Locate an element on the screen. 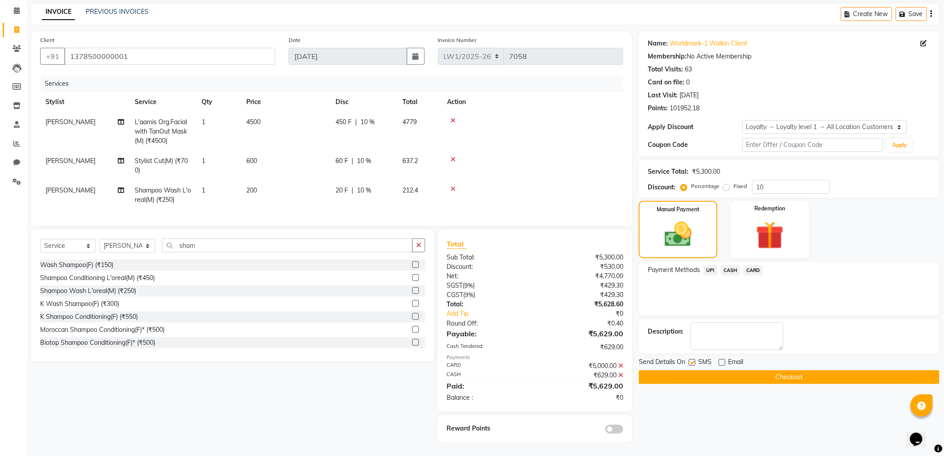 The width and height of the screenshot is (944, 456). div: Last Visit: is located at coordinates (663, 95).